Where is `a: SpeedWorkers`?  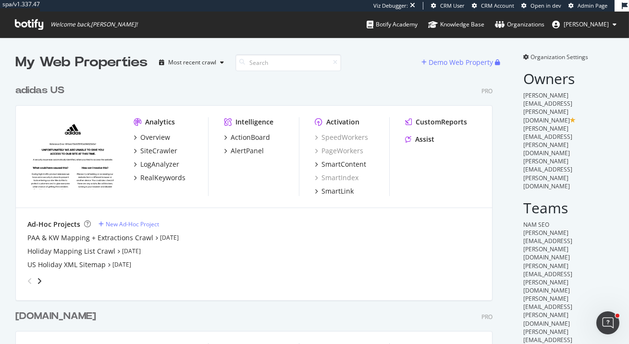 a: SpeedWorkers is located at coordinates (341, 137).